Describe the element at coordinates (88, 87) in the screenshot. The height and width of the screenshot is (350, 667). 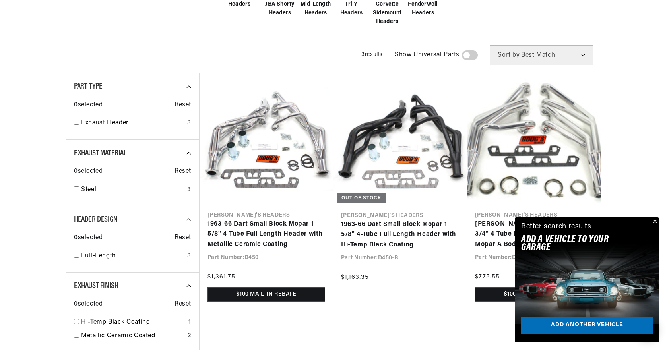
I see `span: Part Type` at that location.